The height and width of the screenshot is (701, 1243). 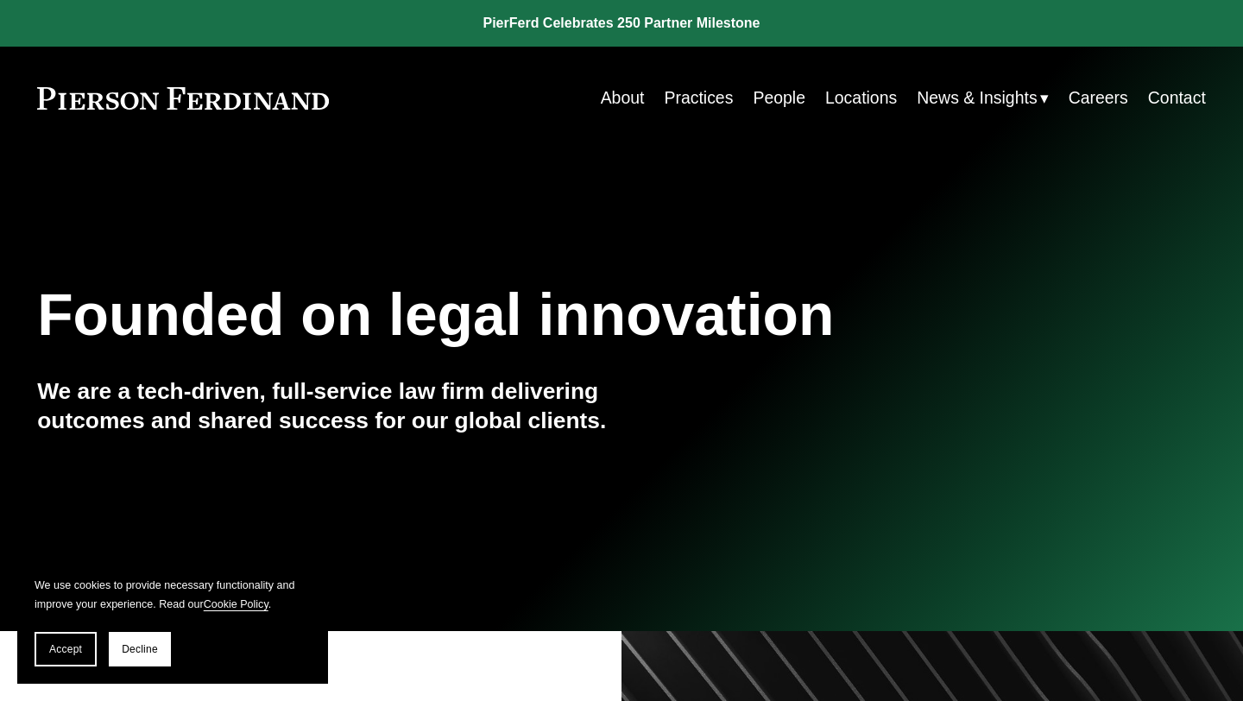 What do you see at coordinates (622, 98) in the screenshot?
I see `a: About` at bounding box center [622, 98].